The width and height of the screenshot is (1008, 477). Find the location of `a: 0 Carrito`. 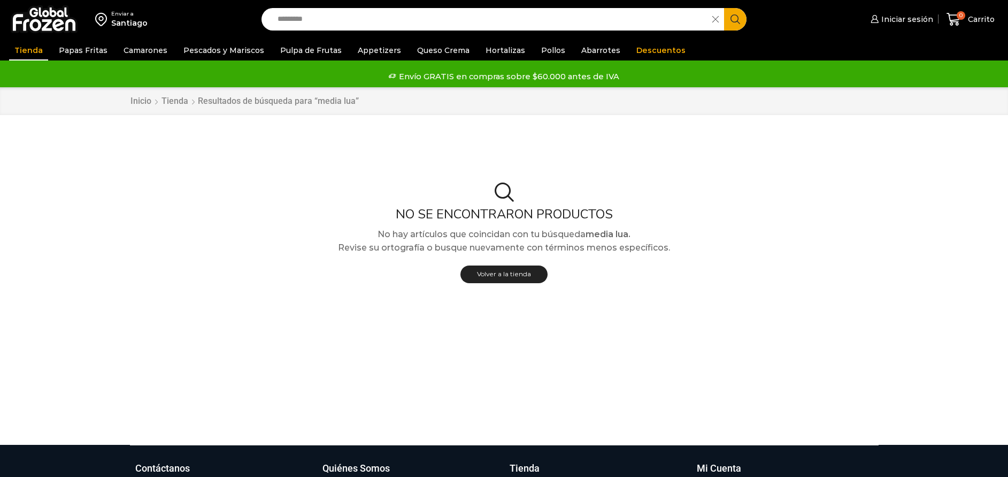

a: 0 Carrito is located at coordinates (971, 19).